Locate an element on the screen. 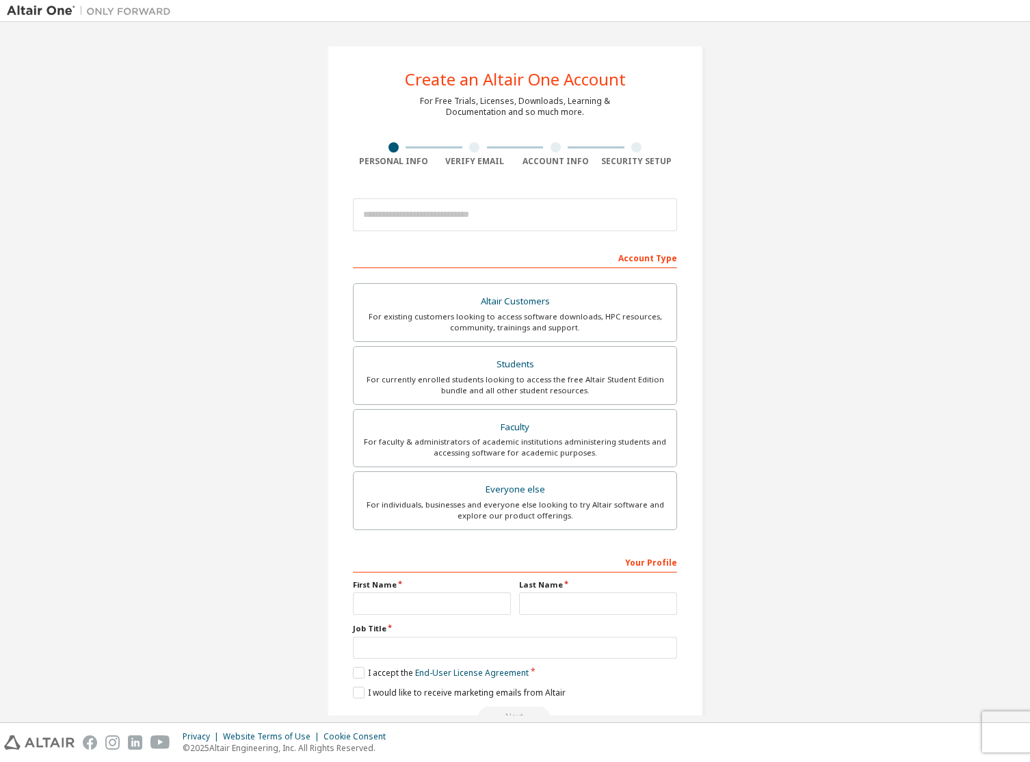  img: Altair One is located at coordinates (92, 11).